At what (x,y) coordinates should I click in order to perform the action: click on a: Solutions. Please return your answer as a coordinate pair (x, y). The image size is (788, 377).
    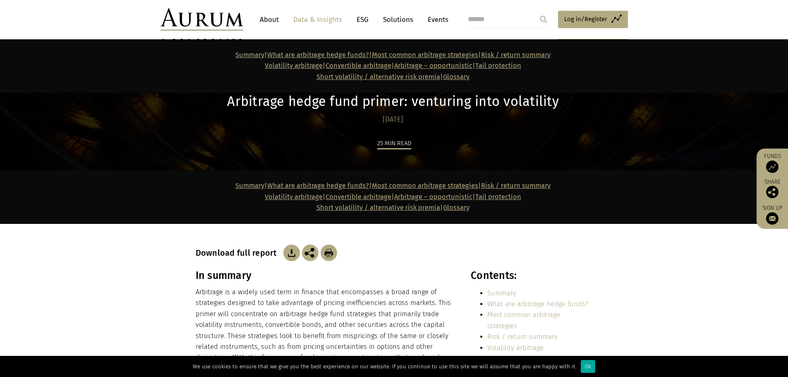
    Looking at the image, I should click on (398, 19).